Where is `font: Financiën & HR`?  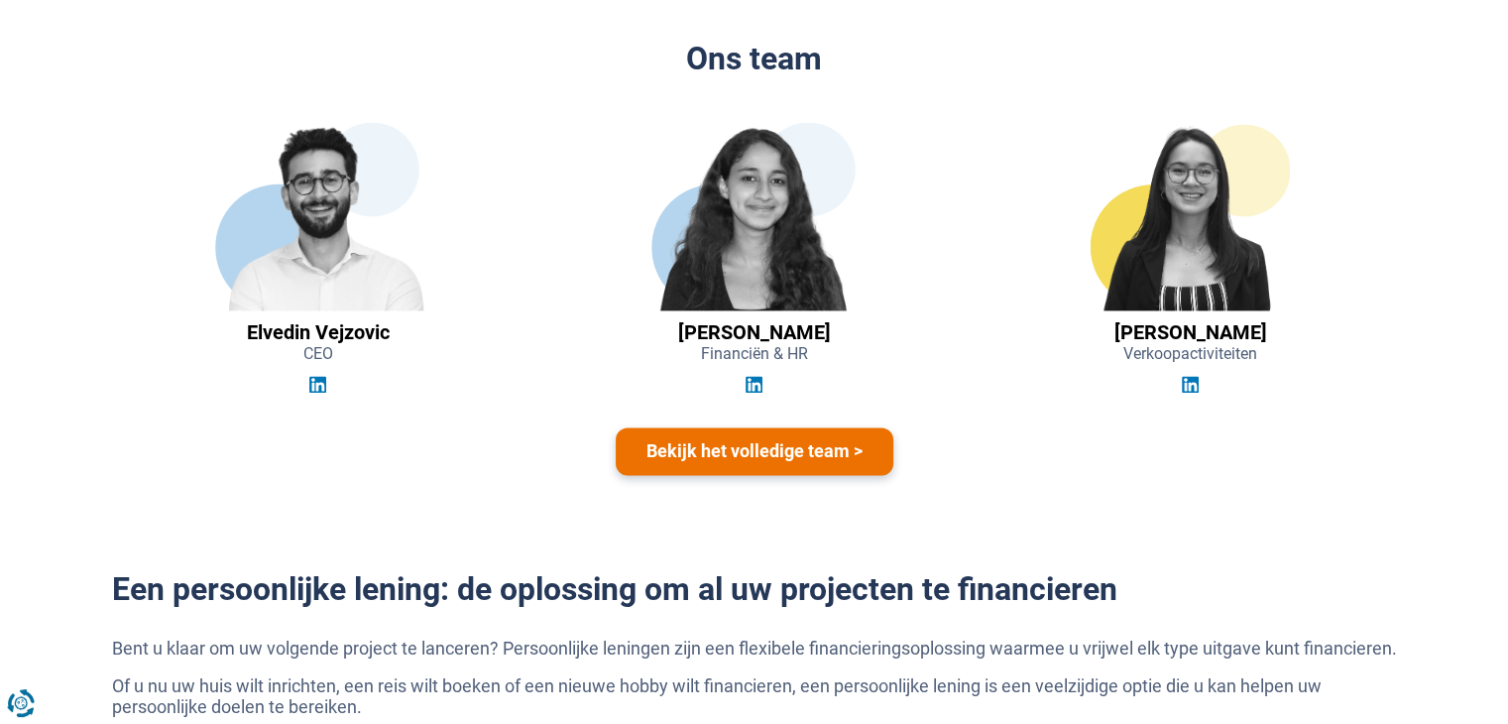
font: Financiën & HR is located at coordinates (754, 353).